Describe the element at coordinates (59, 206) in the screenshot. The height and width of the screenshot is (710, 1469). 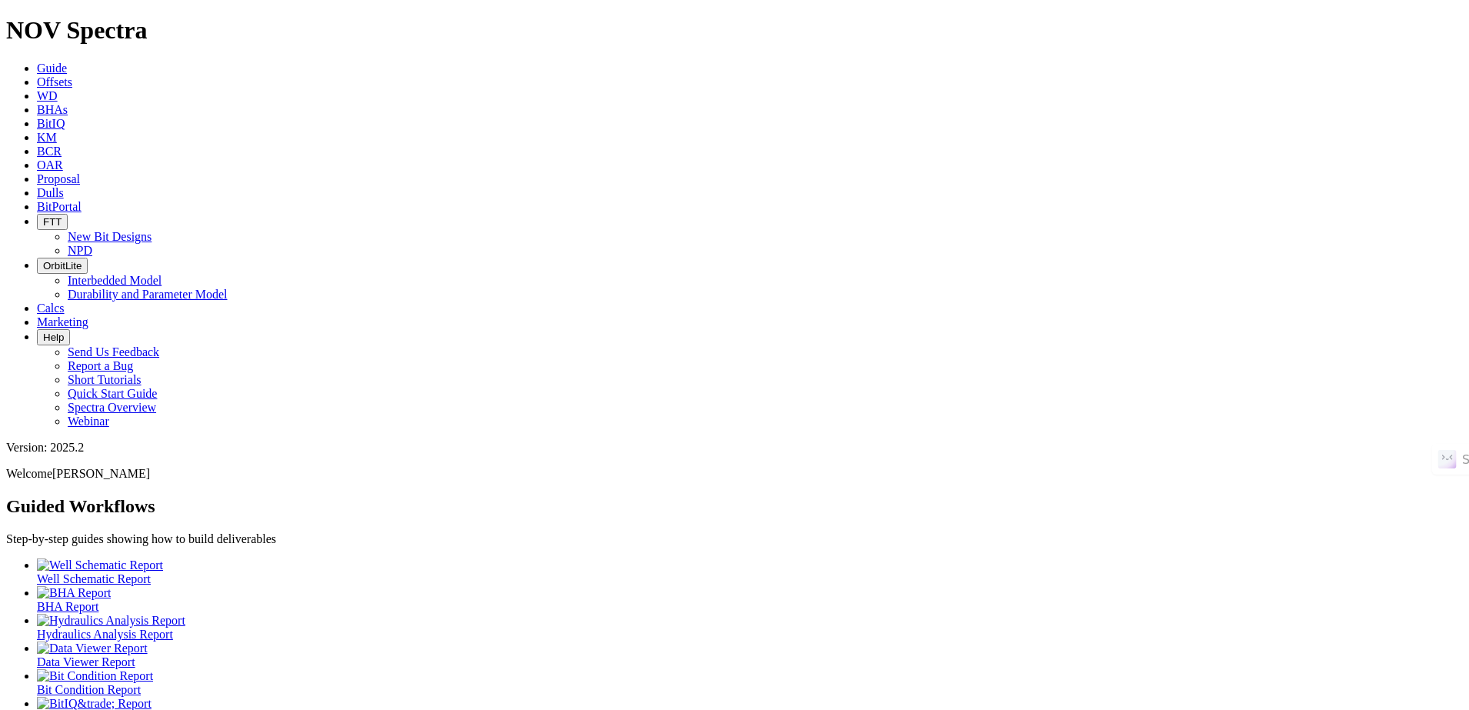
I see `span: BitPortal` at that location.